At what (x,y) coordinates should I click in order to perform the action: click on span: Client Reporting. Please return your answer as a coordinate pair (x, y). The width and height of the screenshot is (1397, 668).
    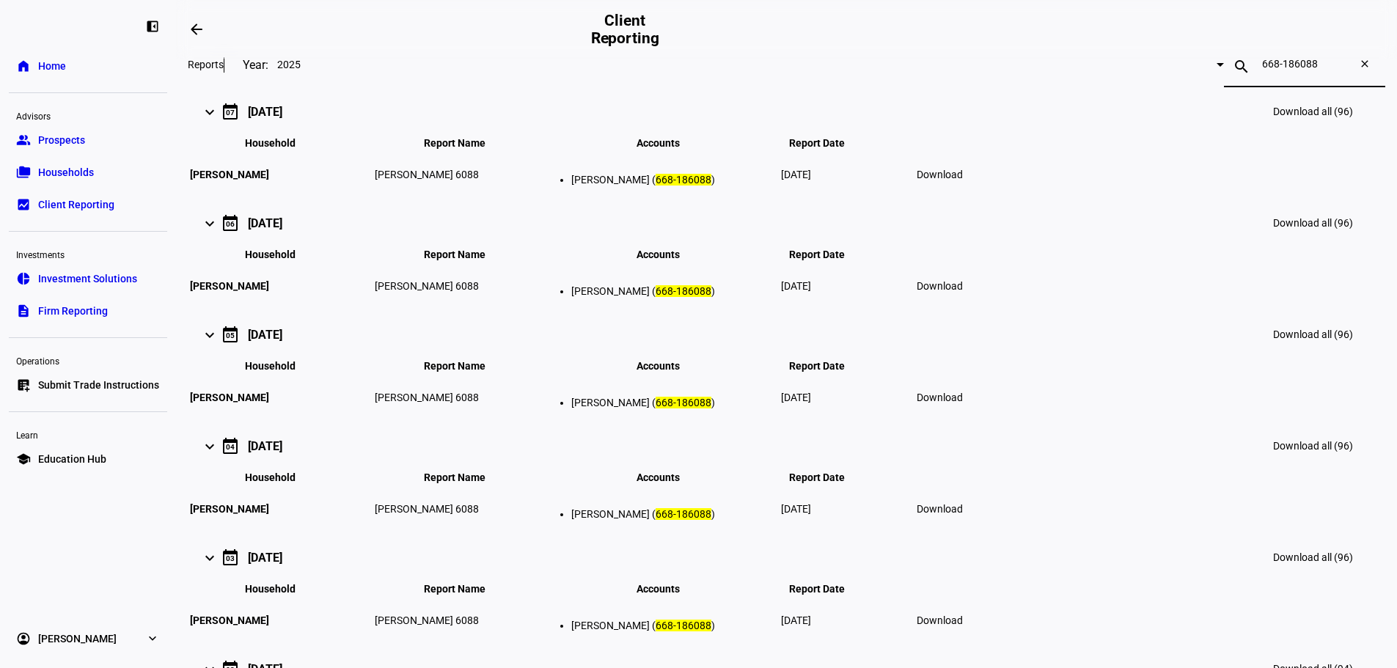
    Looking at the image, I should click on (76, 205).